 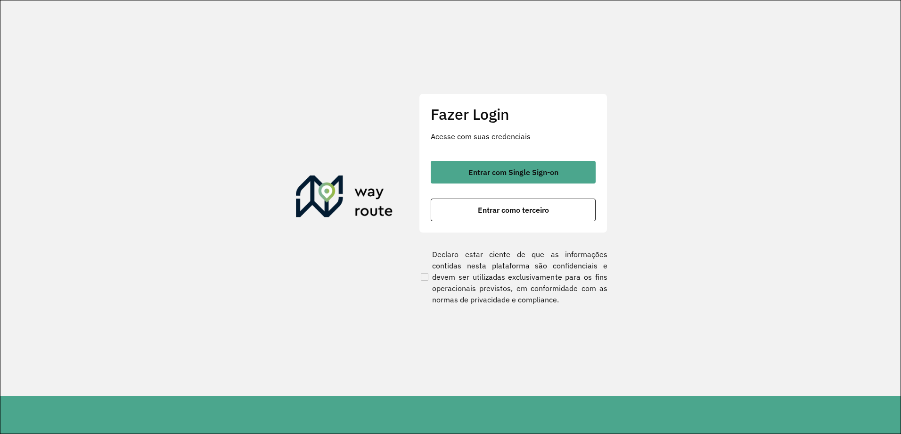 What do you see at coordinates (513, 277) in the screenshot?
I see `label: Declaro estar ciente de que as informações contidas nesta plataforma são confidenciais e devem se...` at bounding box center [513, 277].